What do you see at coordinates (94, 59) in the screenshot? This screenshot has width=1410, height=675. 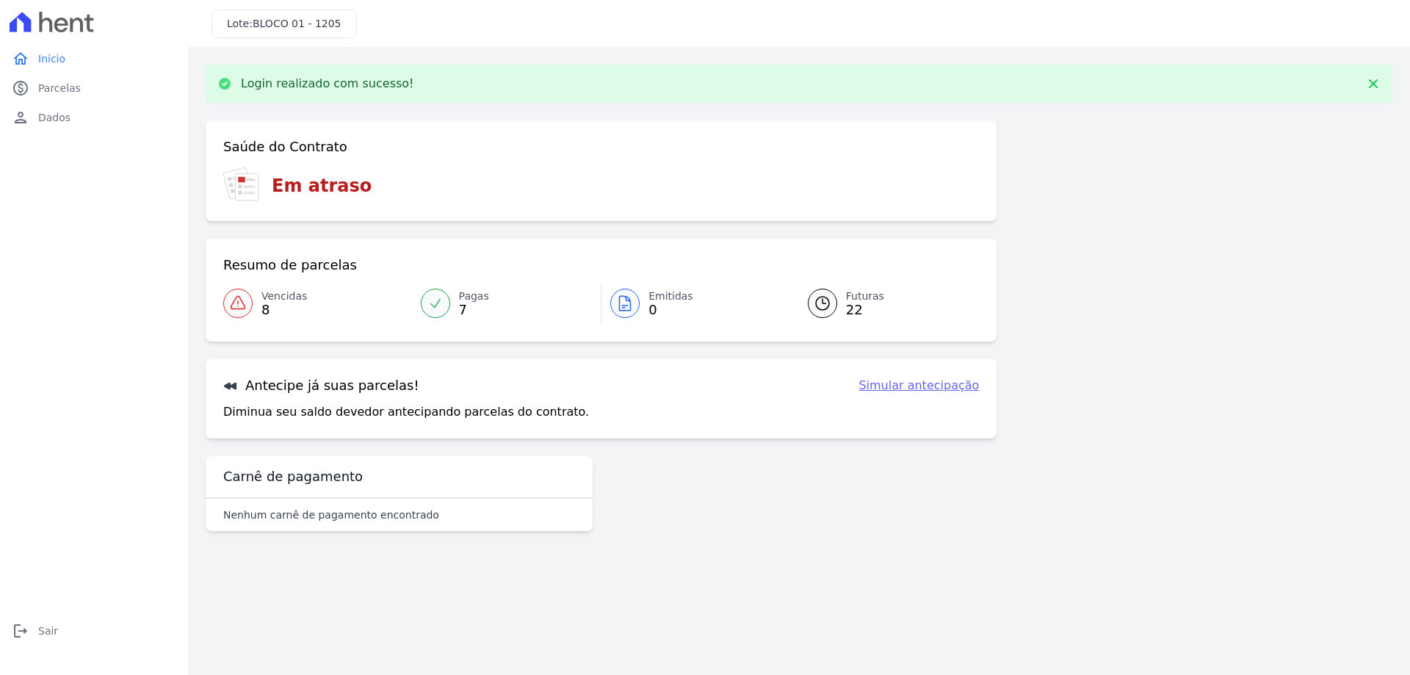 I see `a: homeInício` at bounding box center [94, 59].